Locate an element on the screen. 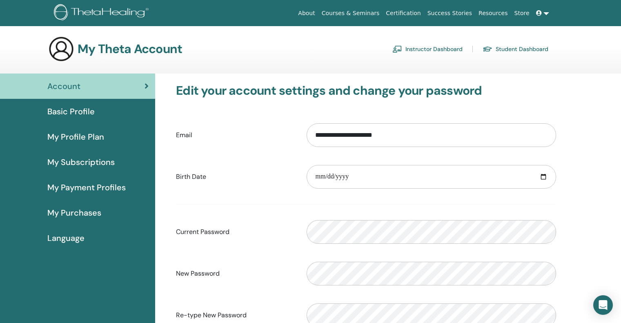  label: Current Password is located at coordinates (235, 232).